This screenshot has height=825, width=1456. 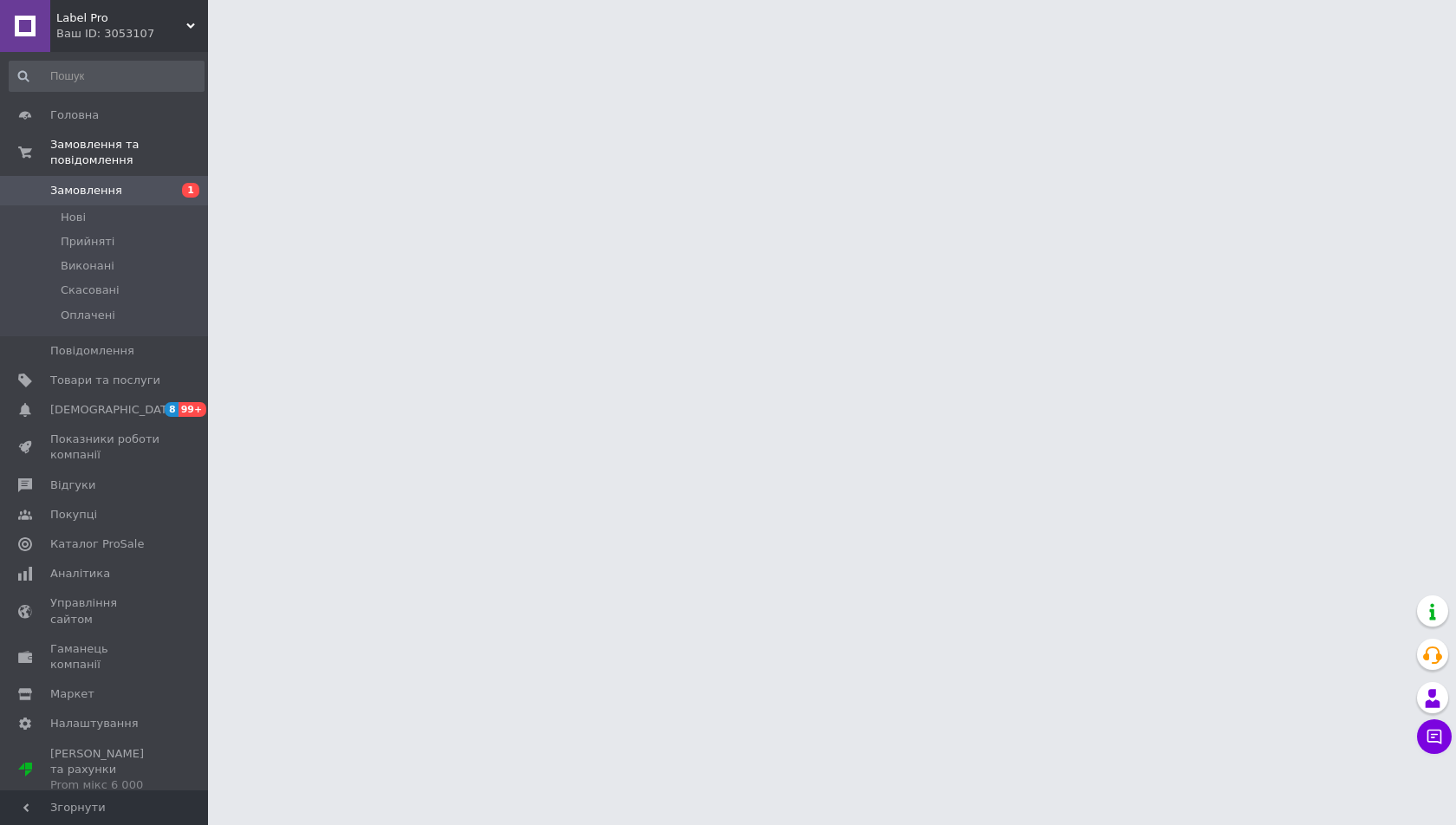 What do you see at coordinates (73, 218) in the screenshot?
I see `span: Нові` at bounding box center [73, 218].